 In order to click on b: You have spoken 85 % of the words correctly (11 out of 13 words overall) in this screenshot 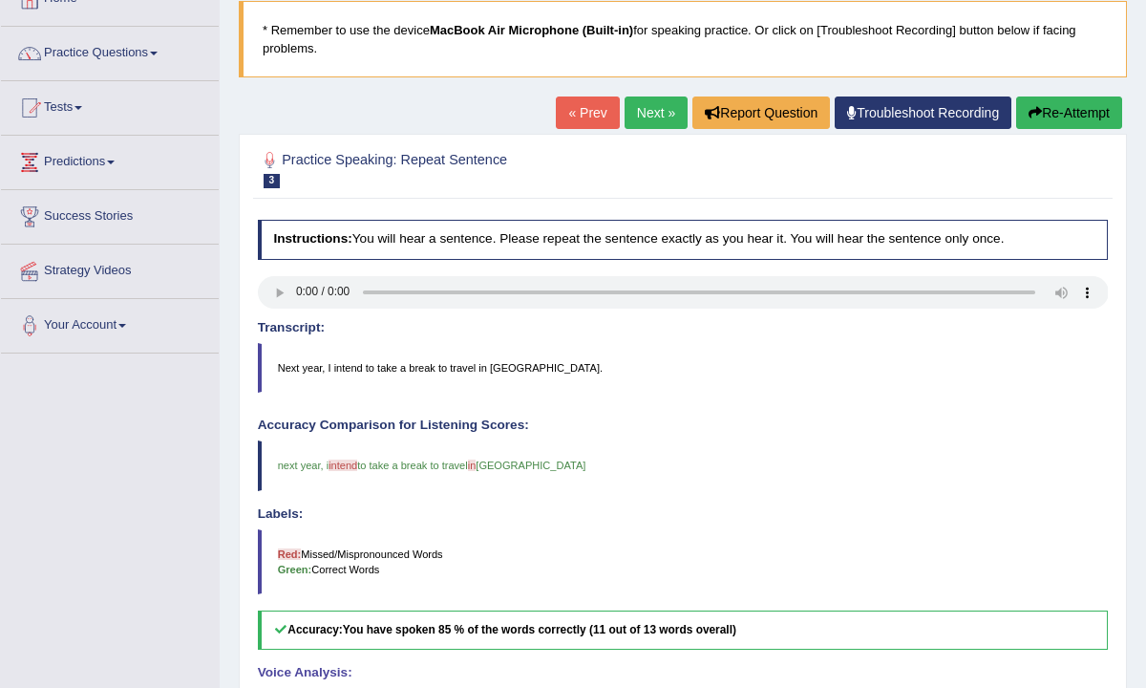, I will do `click(540, 629)`.